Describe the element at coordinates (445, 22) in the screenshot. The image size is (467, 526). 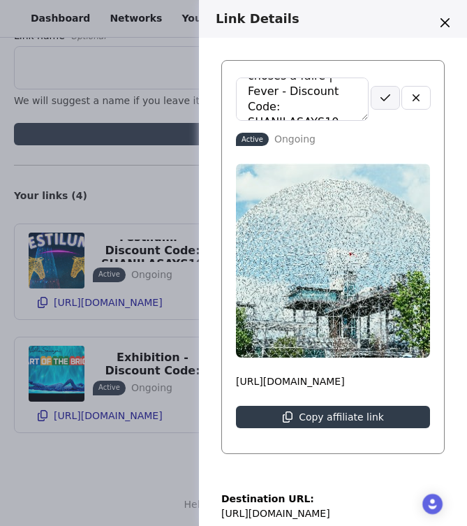
I see `button: Close` at that location.